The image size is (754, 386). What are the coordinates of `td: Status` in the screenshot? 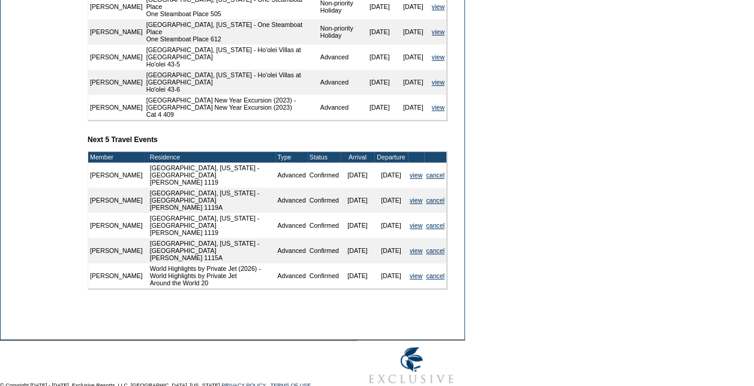 It's located at (324, 157).